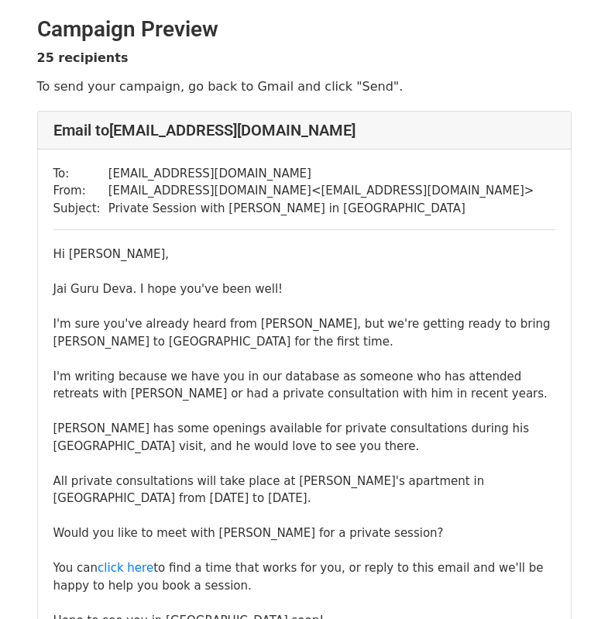 The height and width of the screenshot is (619, 608). I want to click on a: click here, so click(125, 568).